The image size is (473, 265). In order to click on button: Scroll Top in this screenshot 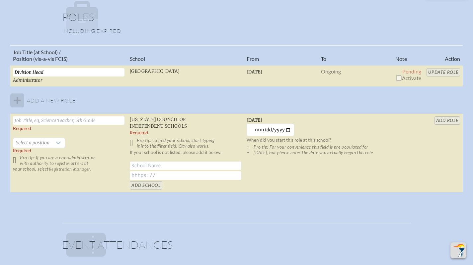, I will do `click(458, 250)`.